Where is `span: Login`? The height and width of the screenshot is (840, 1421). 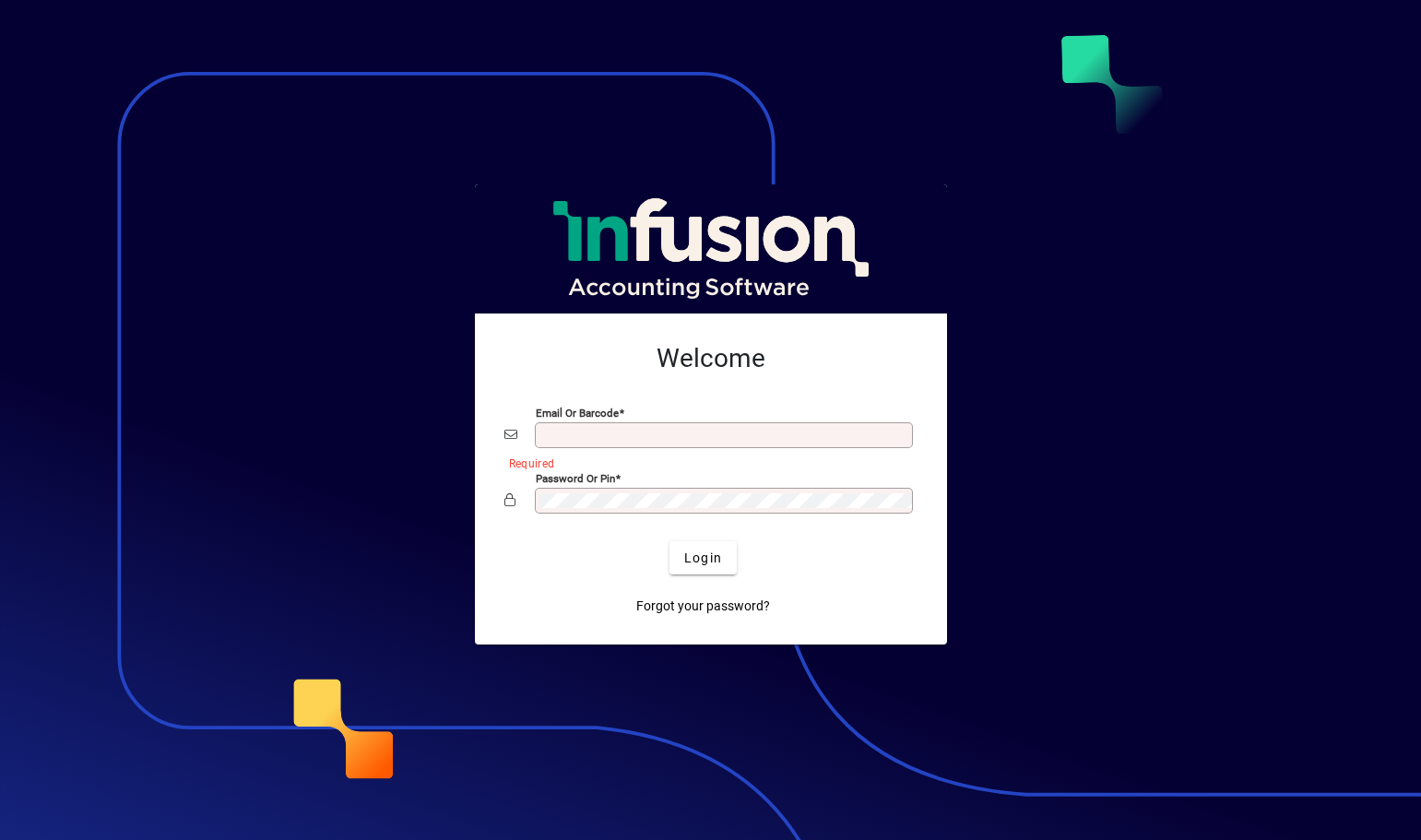
span: Login is located at coordinates (703, 558).